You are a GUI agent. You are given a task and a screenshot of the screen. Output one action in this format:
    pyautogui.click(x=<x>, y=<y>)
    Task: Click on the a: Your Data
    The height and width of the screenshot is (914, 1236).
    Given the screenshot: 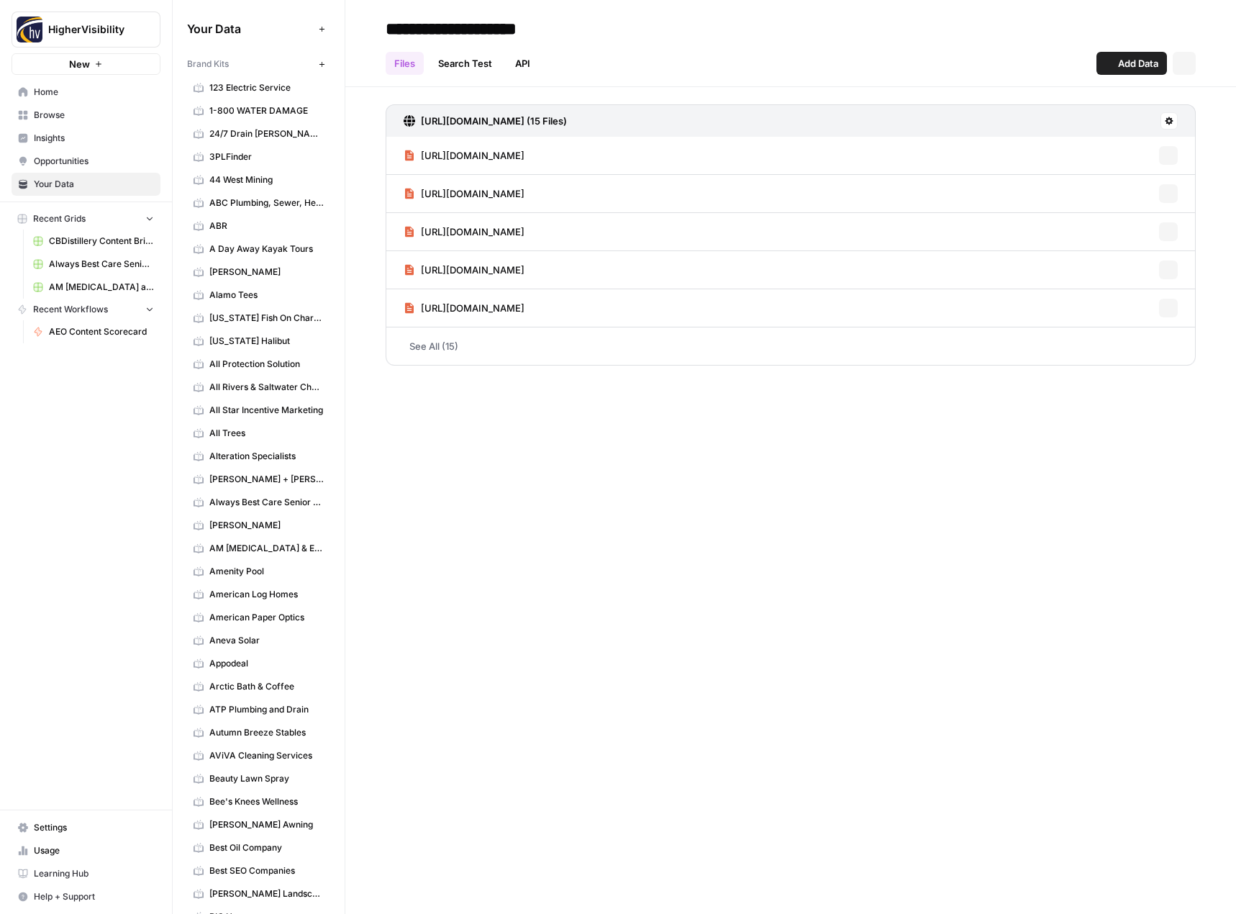 What is the action you would take?
    pyautogui.click(x=86, y=184)
    